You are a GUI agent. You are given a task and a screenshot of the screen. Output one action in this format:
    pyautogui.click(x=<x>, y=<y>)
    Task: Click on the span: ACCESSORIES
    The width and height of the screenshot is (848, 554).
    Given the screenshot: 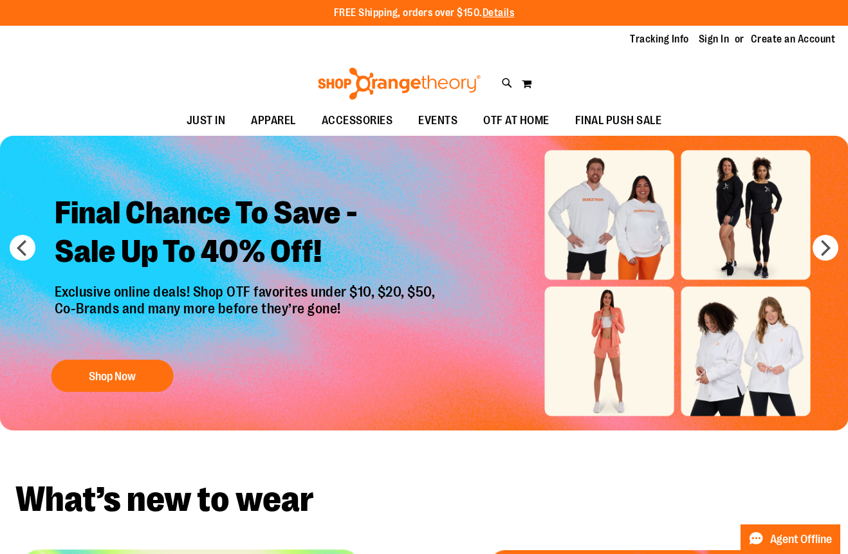 What is the action you would take?
    pyautogui.click(x=357, y=120)
    